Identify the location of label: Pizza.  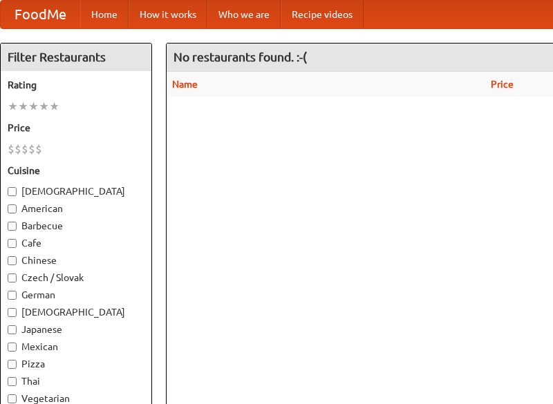
(76, 364).